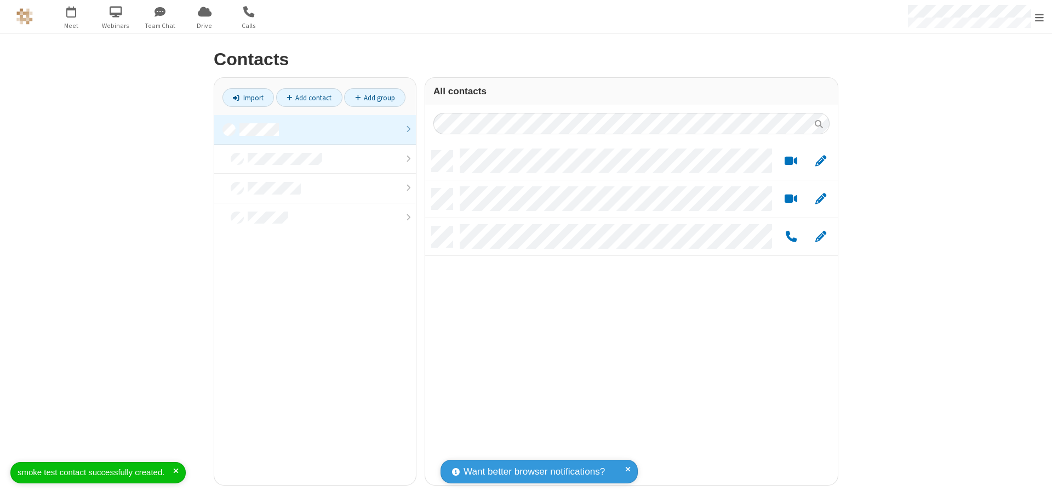 Image resolution: width=1052 pixels, height=502 pixels. Describe the element at coordinates (248, 98) in the screenshot. I see `a: Import` at that location.